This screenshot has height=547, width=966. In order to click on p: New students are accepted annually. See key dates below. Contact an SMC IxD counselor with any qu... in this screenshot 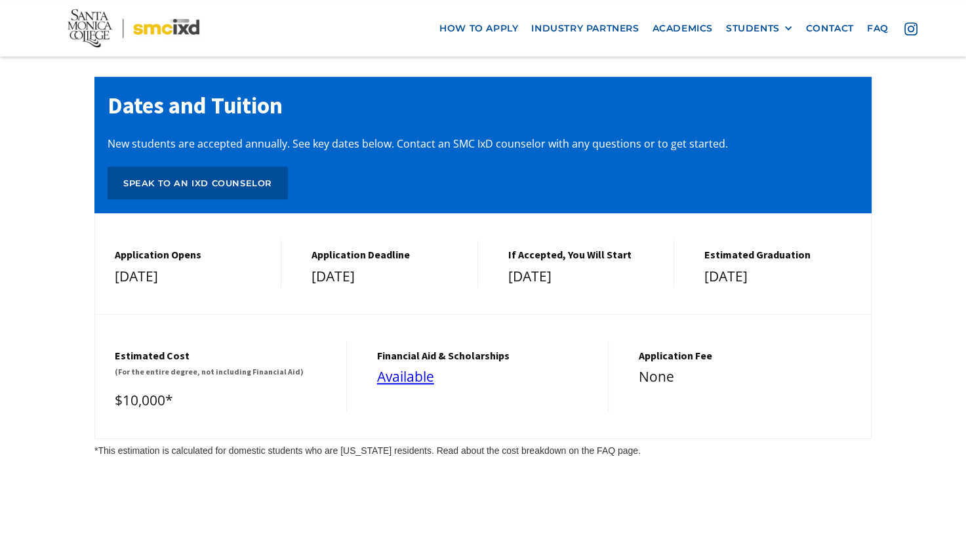, I will do `click(483, 144)`.